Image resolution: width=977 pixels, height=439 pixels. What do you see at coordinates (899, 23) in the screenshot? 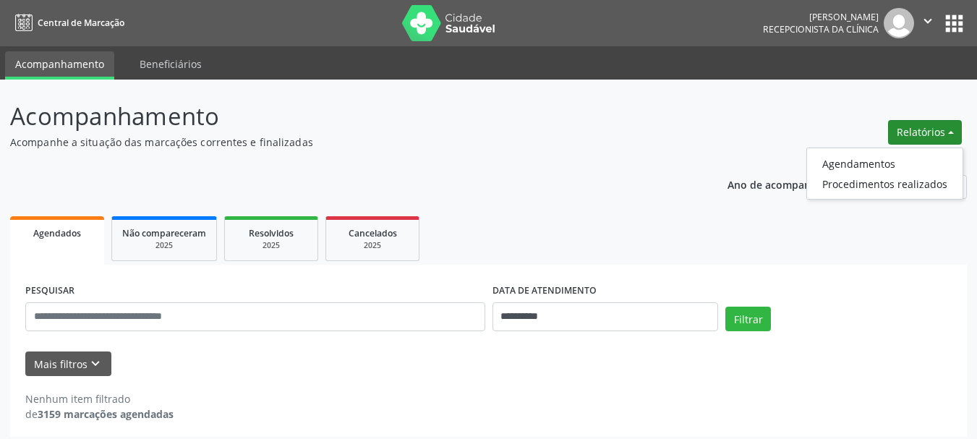
I see `img: img` at bounding box center [899, 23].